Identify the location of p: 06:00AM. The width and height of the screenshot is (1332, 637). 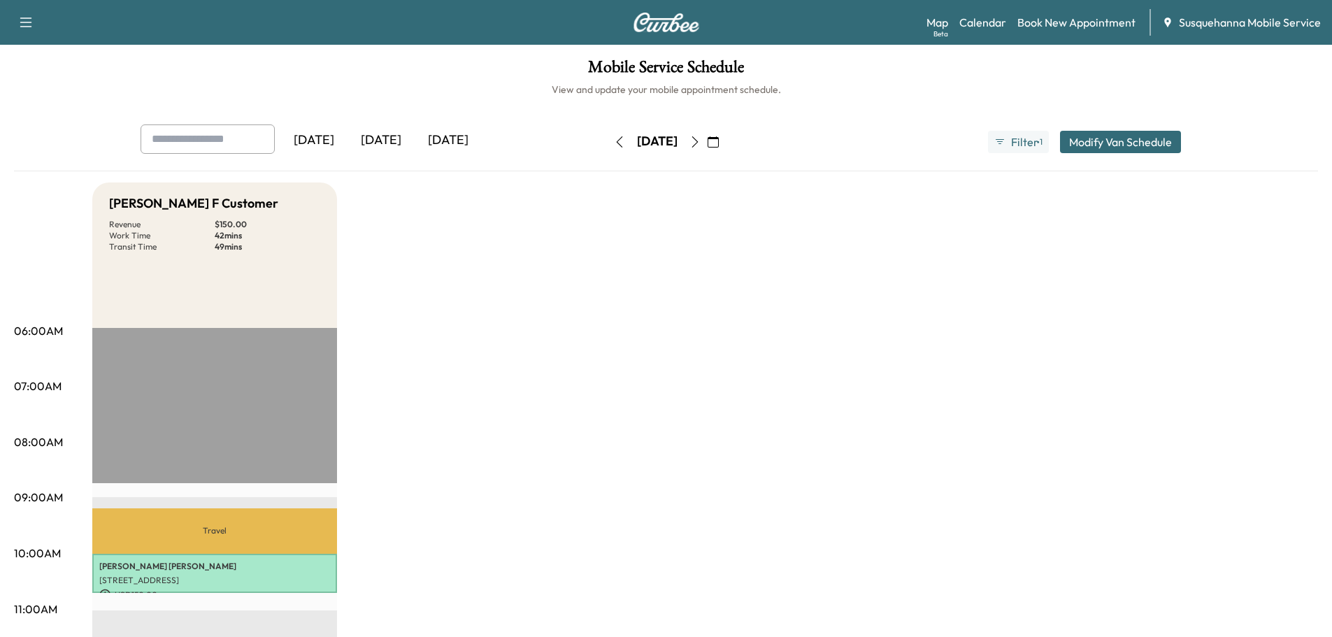
(38, 331).